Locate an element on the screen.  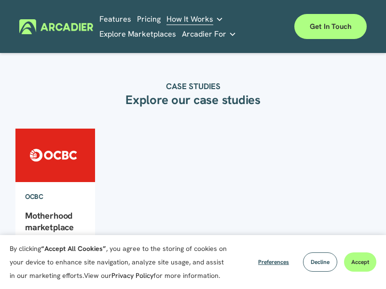
img: Motherhood marketplace building community and connection is located at coordinates (55, 155).